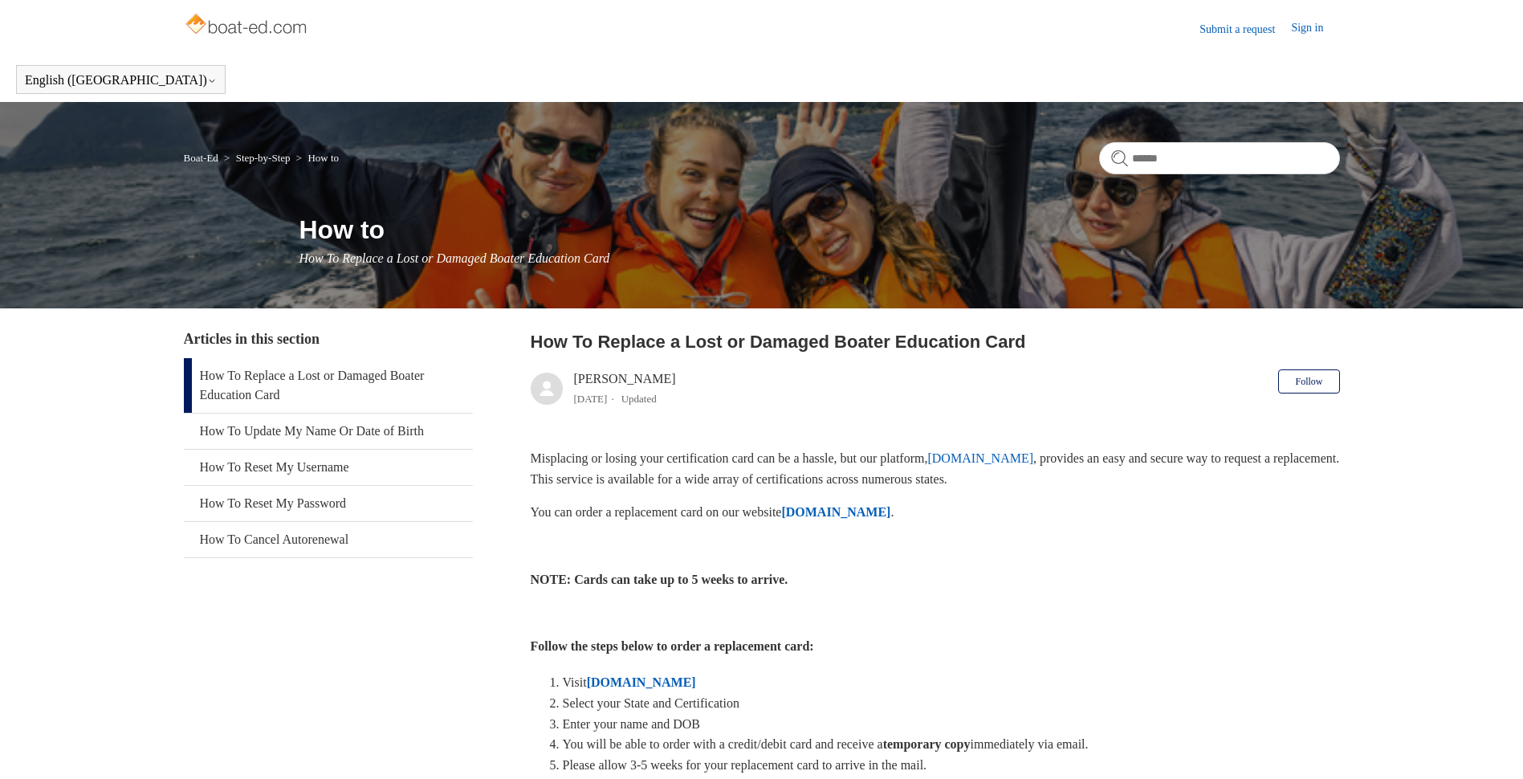 Image resolution: width=1523 pixels, height=779 pixels. I want to click on a: How To Reset My Password, so click(328, 503).